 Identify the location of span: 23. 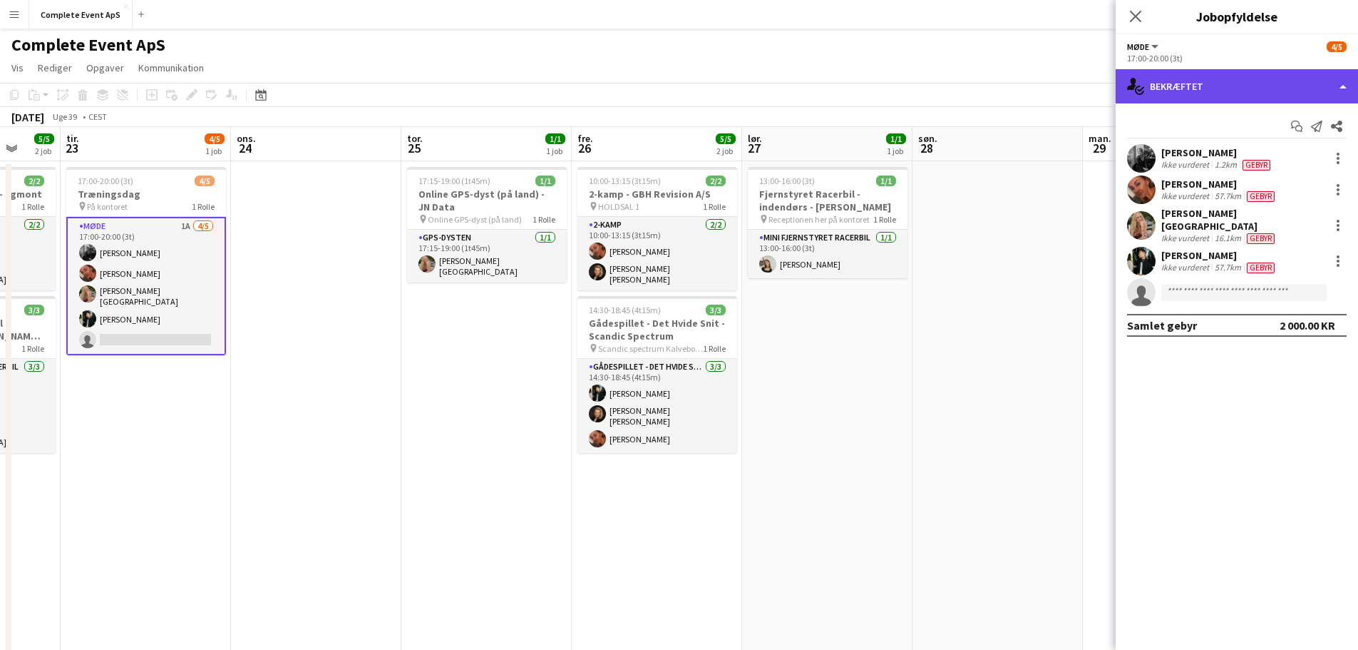
(71, 148).